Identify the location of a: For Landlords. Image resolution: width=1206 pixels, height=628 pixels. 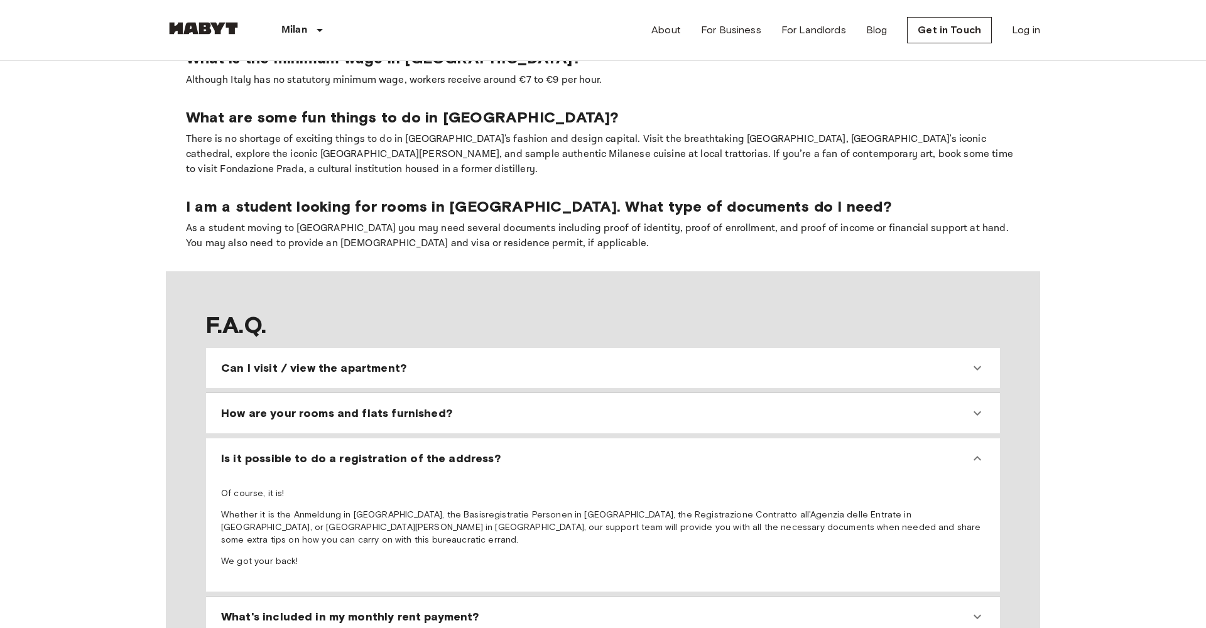
(814, 30).